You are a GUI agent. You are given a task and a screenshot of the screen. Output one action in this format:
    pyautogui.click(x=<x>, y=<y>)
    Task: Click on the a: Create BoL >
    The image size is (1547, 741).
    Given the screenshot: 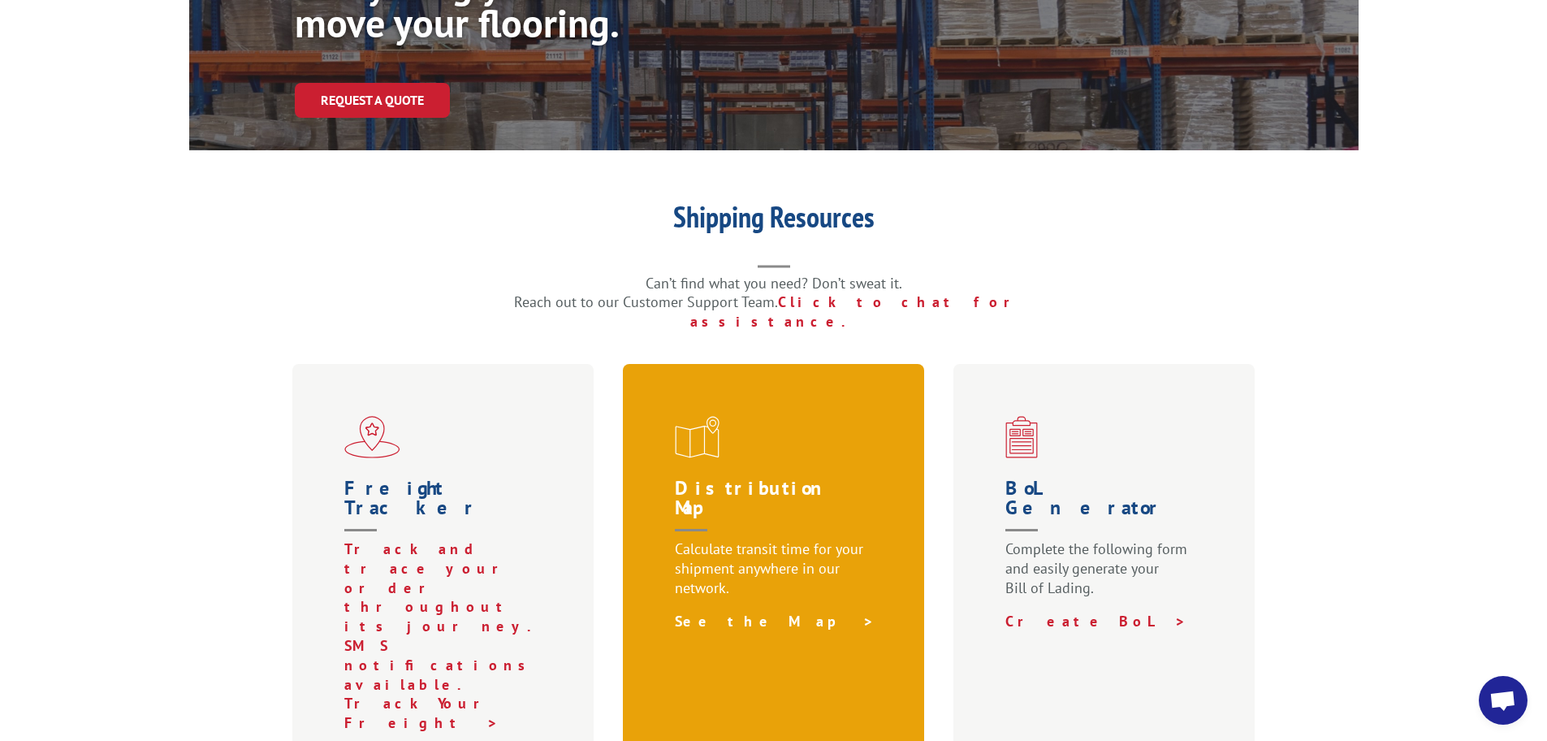 What is the action you would take?
    pyautogui.click(x=1096, y=620)
    